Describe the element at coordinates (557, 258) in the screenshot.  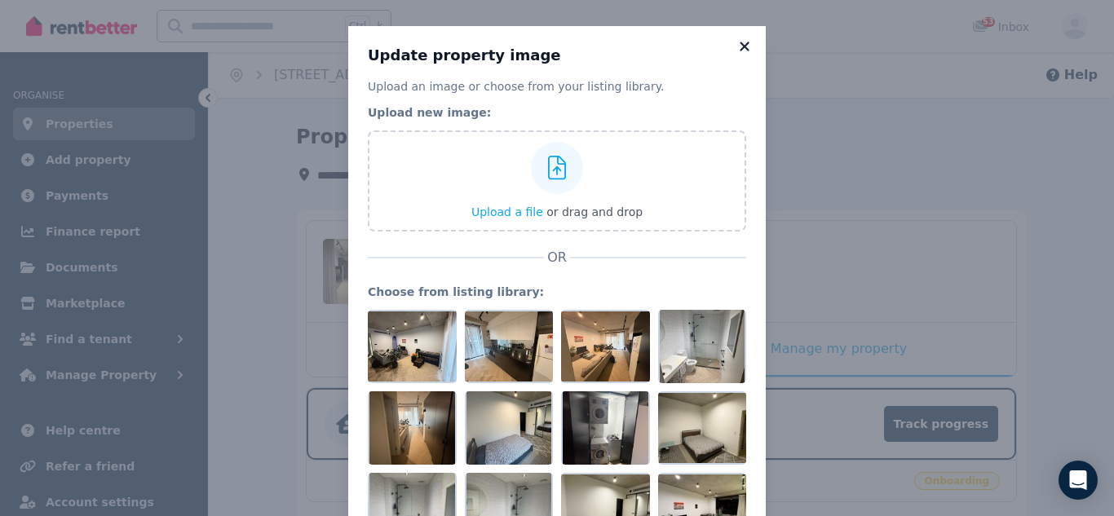
I see `span: OR` at that location.